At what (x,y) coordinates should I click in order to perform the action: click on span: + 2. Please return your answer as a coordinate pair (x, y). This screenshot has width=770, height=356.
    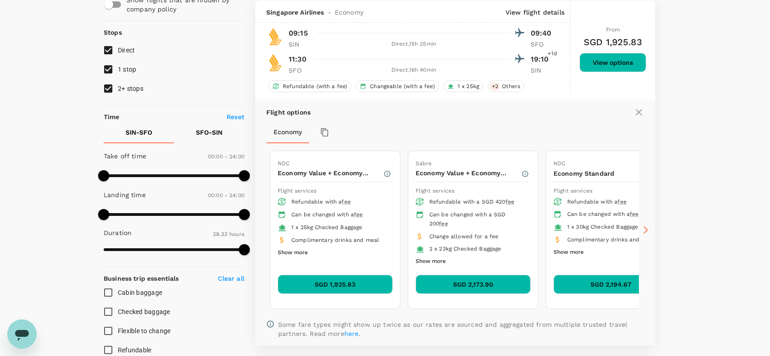
    Looking at the image, I should click on (495, 86).